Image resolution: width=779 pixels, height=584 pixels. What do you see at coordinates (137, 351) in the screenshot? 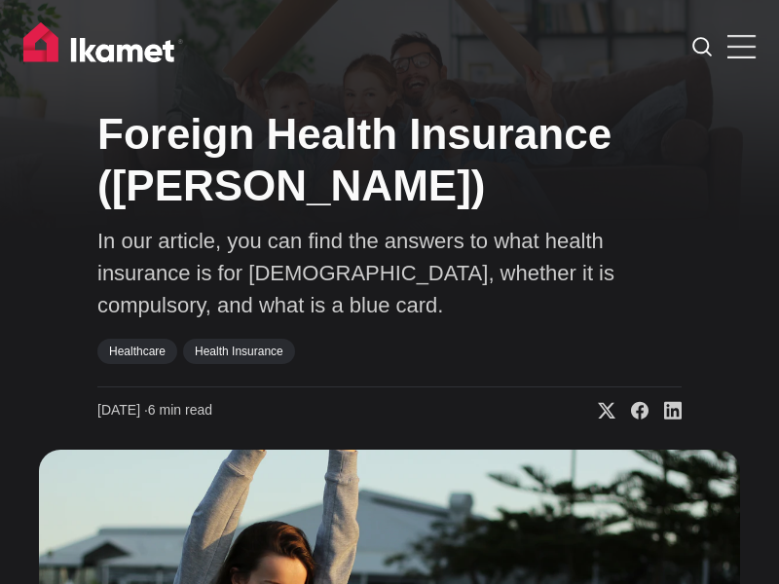
I see `a: Healthcare` at bounding box center [137, 351].